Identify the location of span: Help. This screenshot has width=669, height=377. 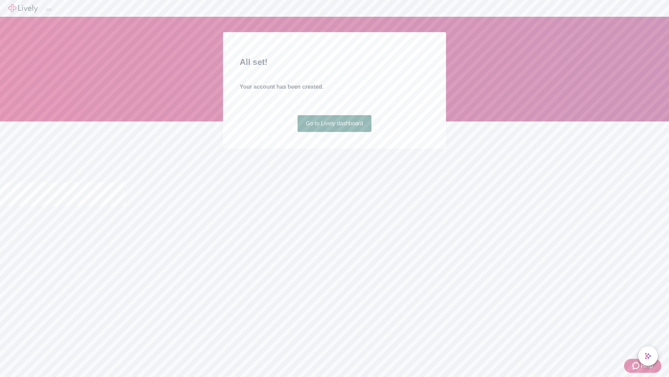
(647, 365).